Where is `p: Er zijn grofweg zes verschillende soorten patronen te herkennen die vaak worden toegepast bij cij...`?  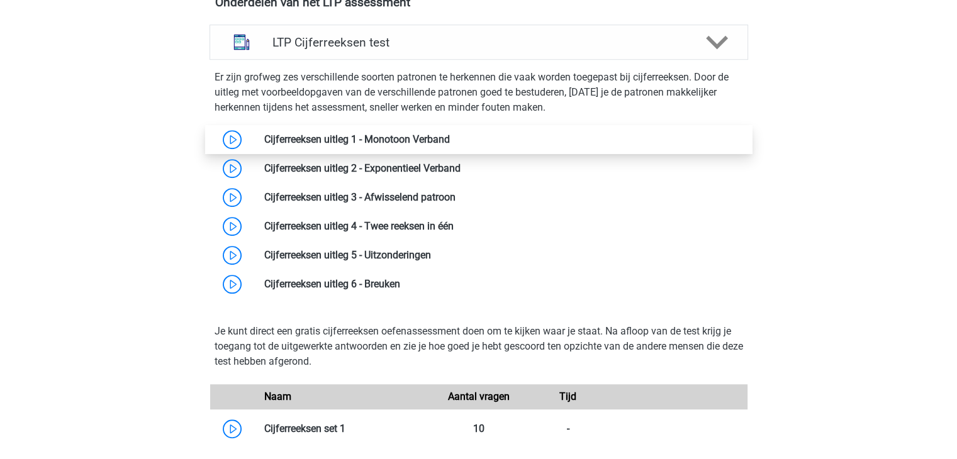
p: Er zijn grofweg zes verschillende soorten patronen te herkennen die vaak worden toegepast bij cij... is located at coordinates (479, 92).